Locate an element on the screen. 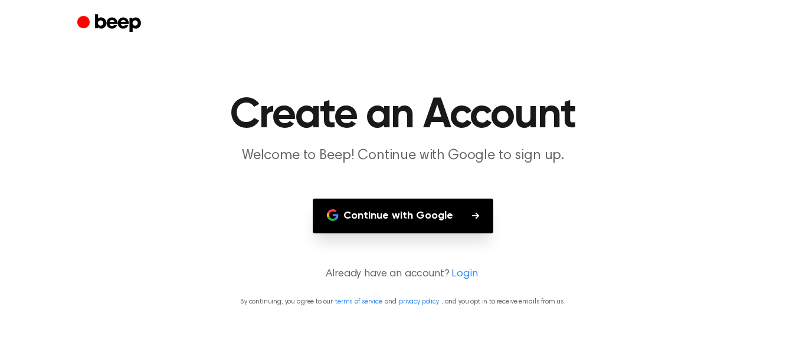 The width and height of the screenshot is (806, 353). a: terms of service is located at coordinates (358, 302).